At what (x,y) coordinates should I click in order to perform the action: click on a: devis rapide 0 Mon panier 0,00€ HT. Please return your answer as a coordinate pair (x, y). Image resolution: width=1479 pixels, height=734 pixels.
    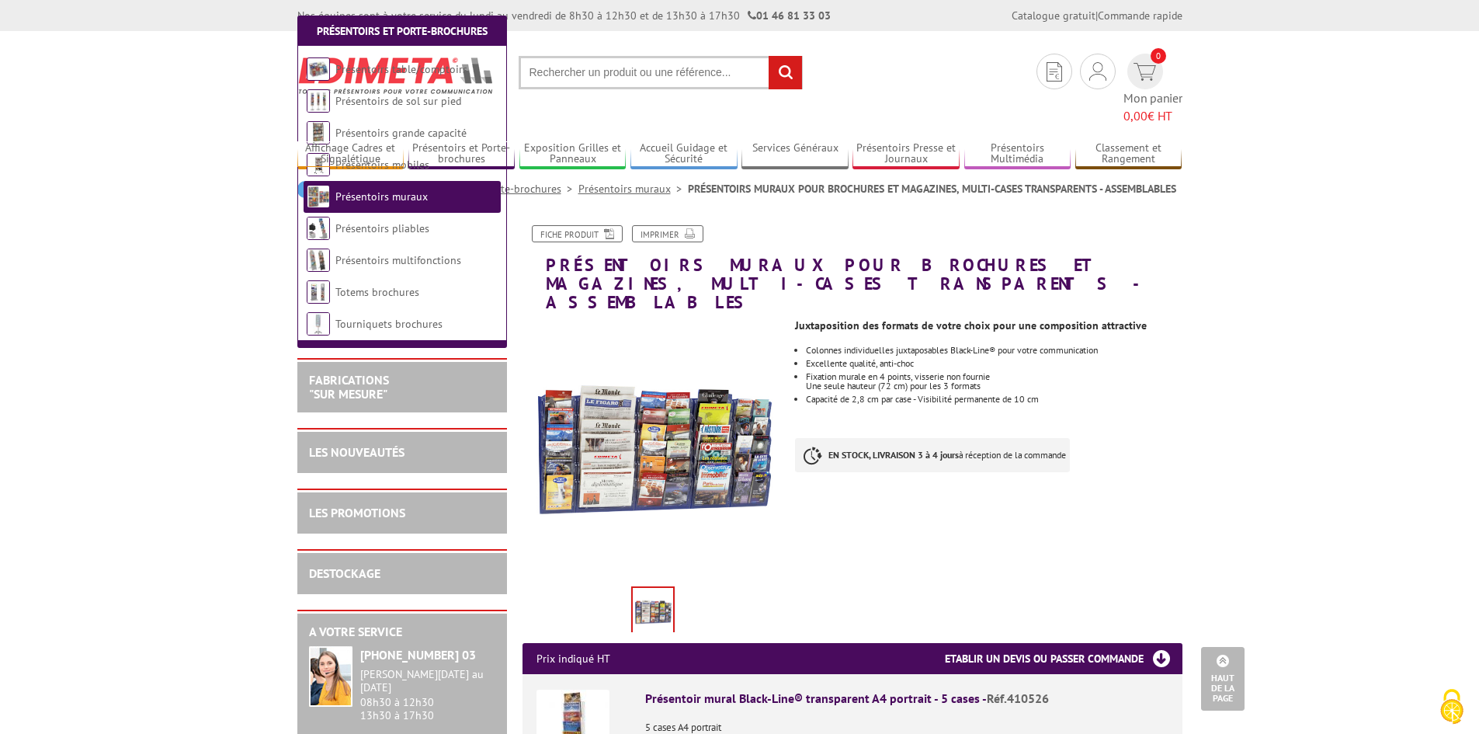
    Looking at the image, I should click on (1153, 89).